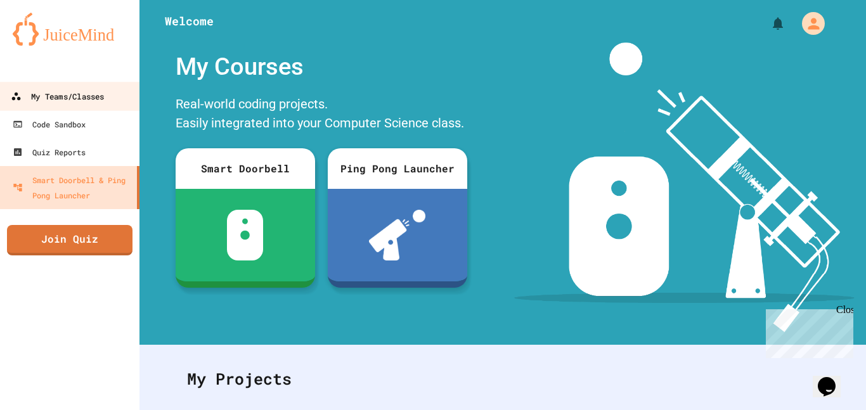 The image size is (866, 410). I want to click on div: My Notifications, so click(768, 23).